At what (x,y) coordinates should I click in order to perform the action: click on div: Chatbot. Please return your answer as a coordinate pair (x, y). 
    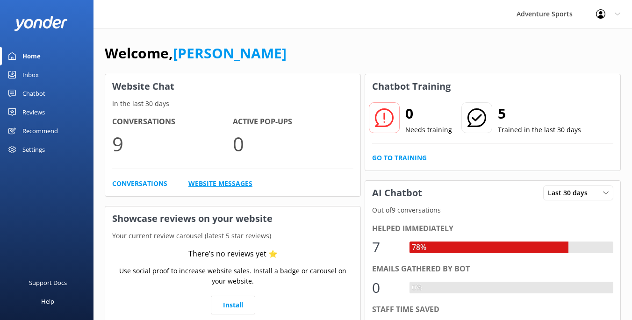
    Looking at the image, I should click on (34, 93).